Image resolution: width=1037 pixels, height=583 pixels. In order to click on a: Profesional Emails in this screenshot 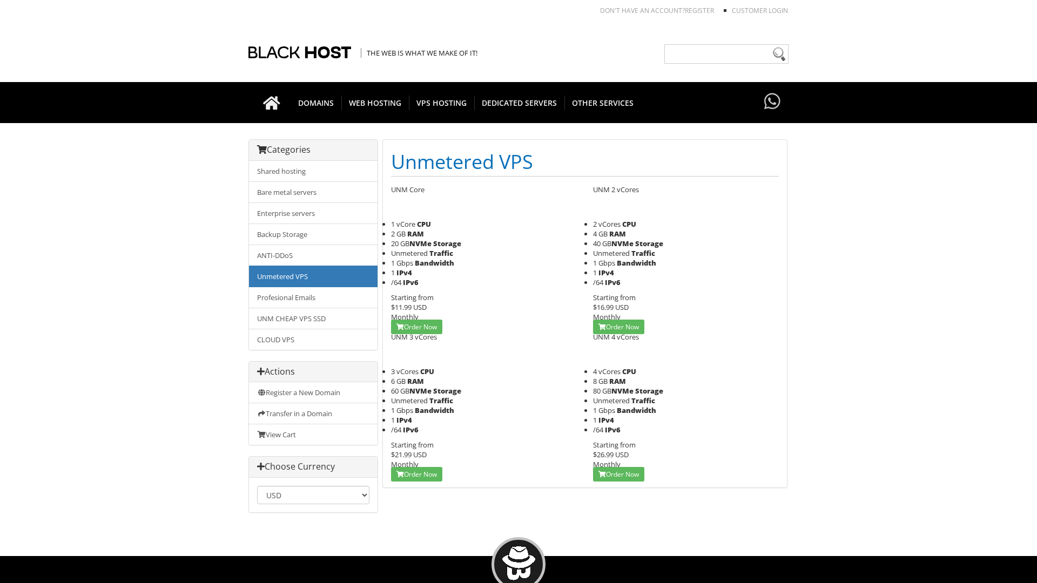, I will do `click(313, 297)`.